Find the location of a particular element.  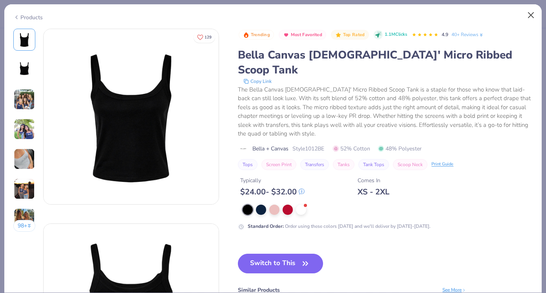

button: Switch to This is located at coordinates (280, 263).